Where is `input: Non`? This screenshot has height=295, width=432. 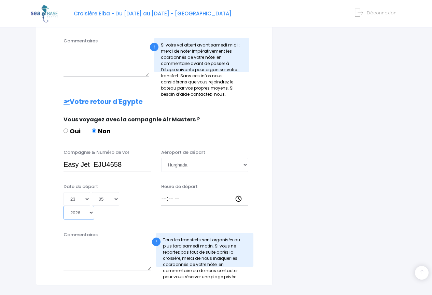 input: Non is located at coordinates (94, 130).